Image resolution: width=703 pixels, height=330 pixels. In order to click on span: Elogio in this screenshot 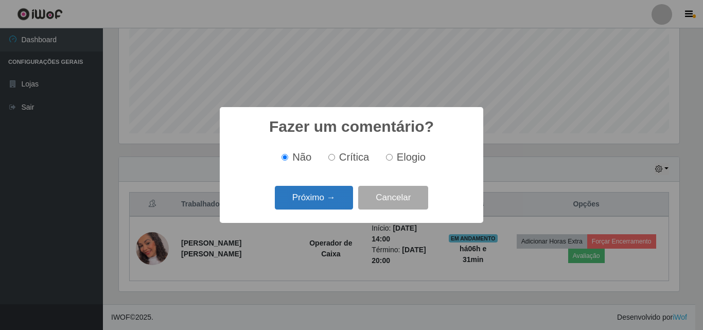, I will do `click(411, 157)`.